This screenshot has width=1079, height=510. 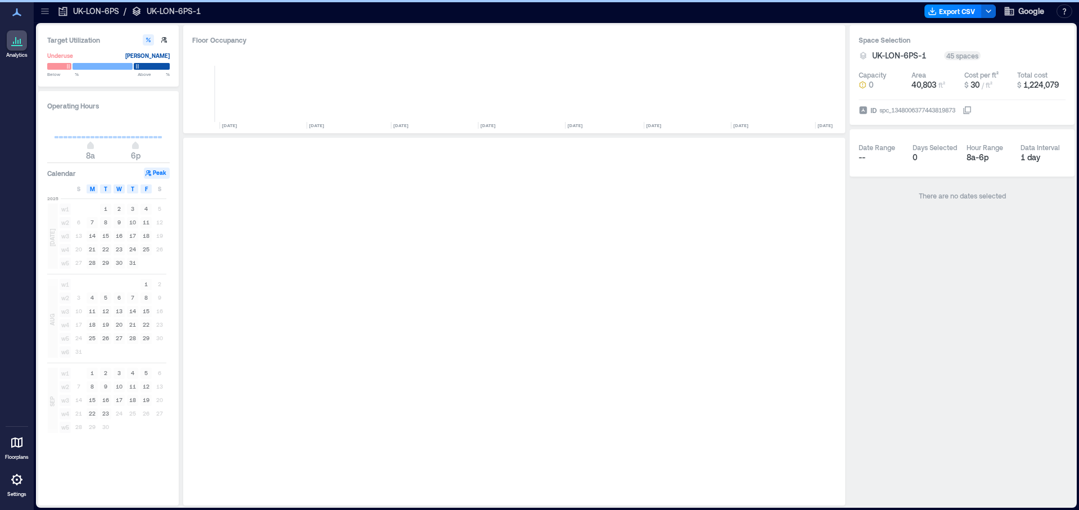 I want to click on p: UK-LON-6PS-1, so click(x=174, y=11).